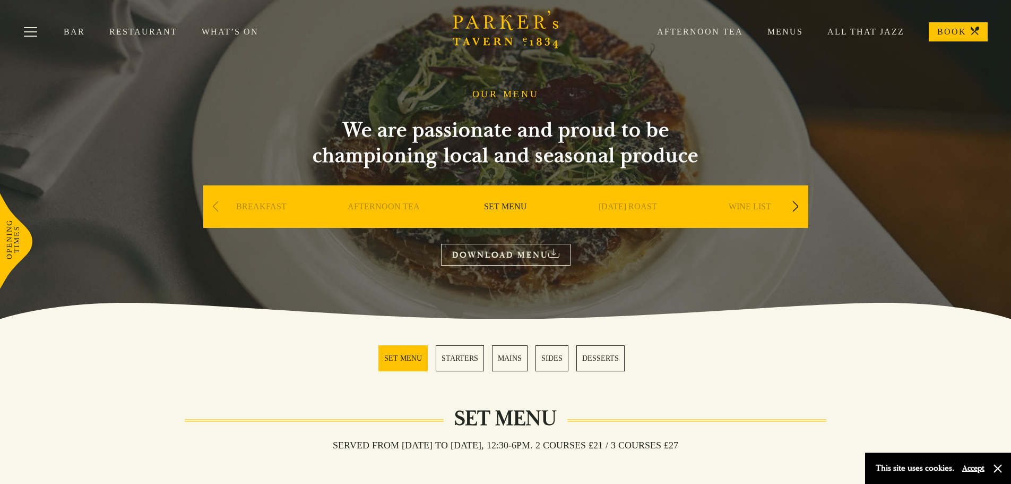 The width and height of the screenshot is (1011, 484). Describe the element at coordinates (460, 358) in the screenshot. I see `a: 2 / 5` at that location.